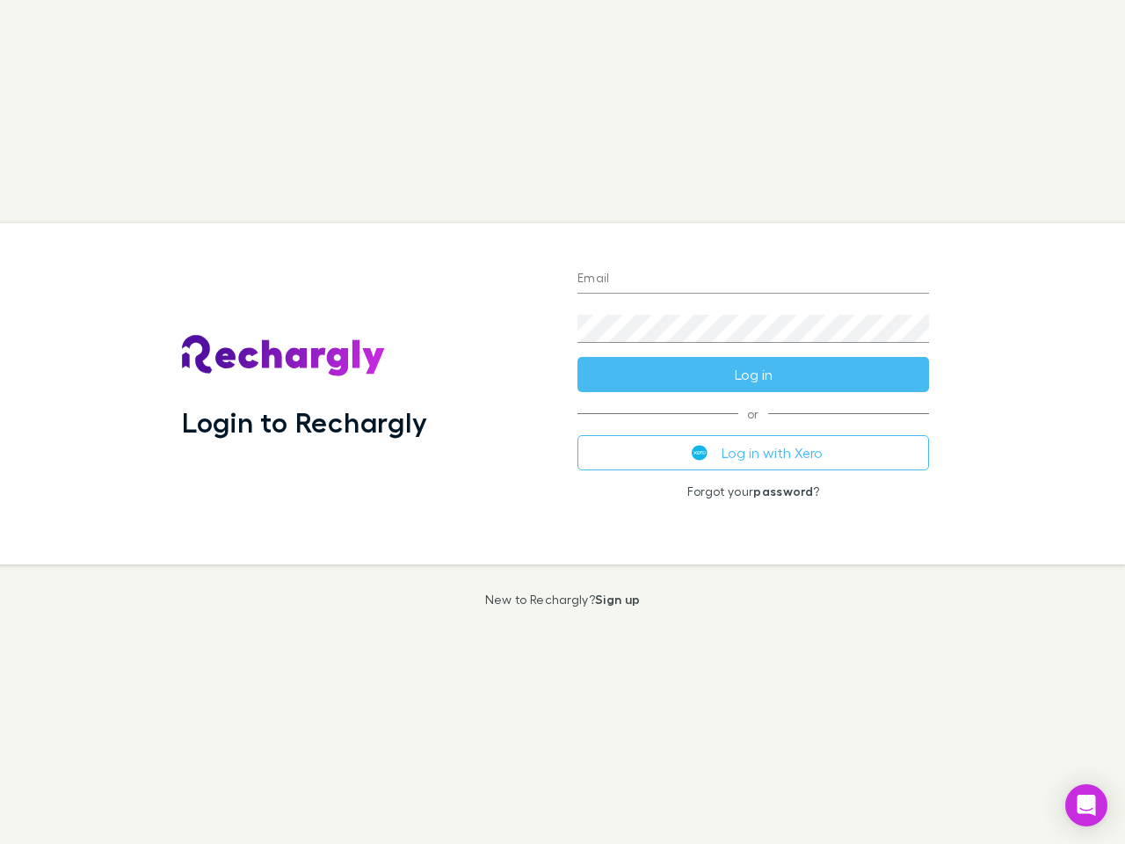 The image size is (1125, 844). What do you see at coordinates (700, 453) in the screenshot?
I see `img: Xero's logo` at bounding box center [700, 453].